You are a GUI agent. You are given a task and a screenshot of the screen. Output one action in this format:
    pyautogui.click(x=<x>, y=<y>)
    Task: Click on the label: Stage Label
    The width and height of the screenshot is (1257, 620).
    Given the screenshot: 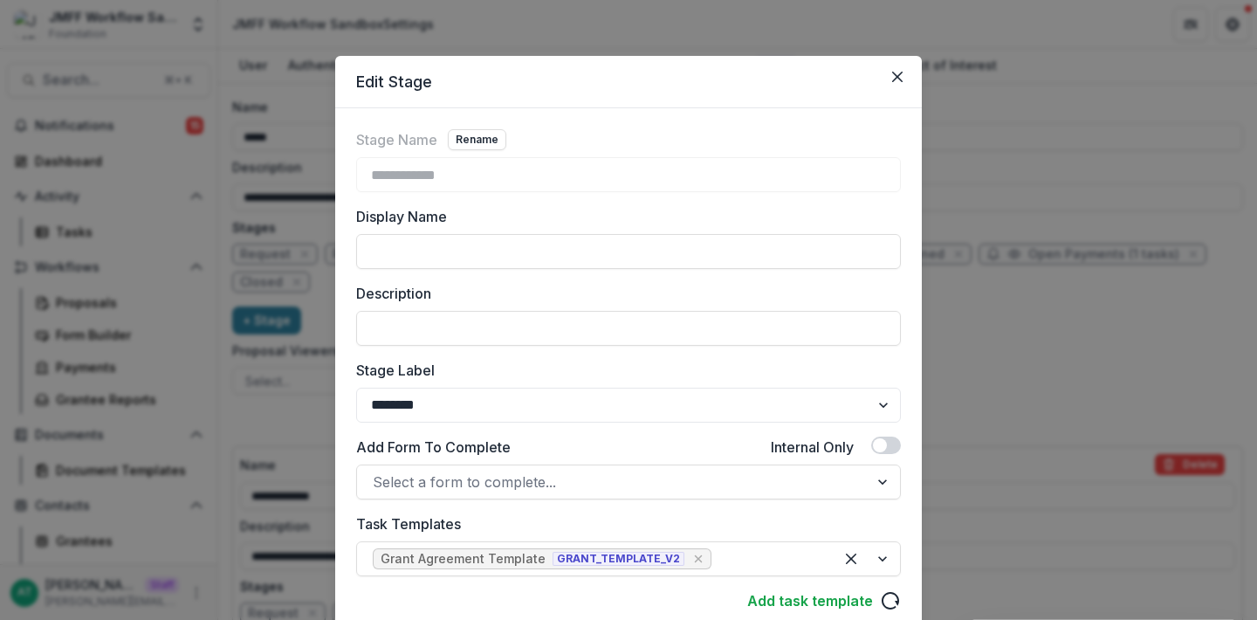 What is the action you would take?
    pyautogui.click(x=623, y=370)
    